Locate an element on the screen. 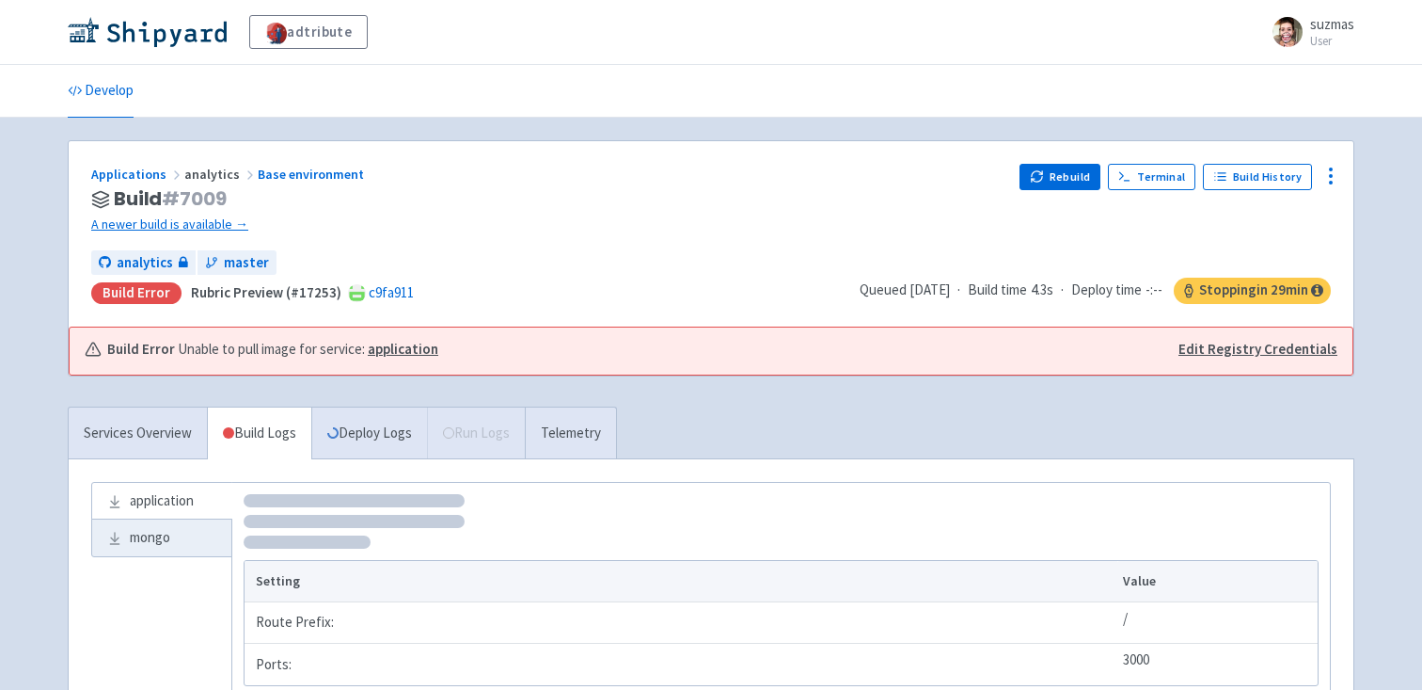 This screenshot has width=1422, height=690. span: master is located at coordinates (246, 262).